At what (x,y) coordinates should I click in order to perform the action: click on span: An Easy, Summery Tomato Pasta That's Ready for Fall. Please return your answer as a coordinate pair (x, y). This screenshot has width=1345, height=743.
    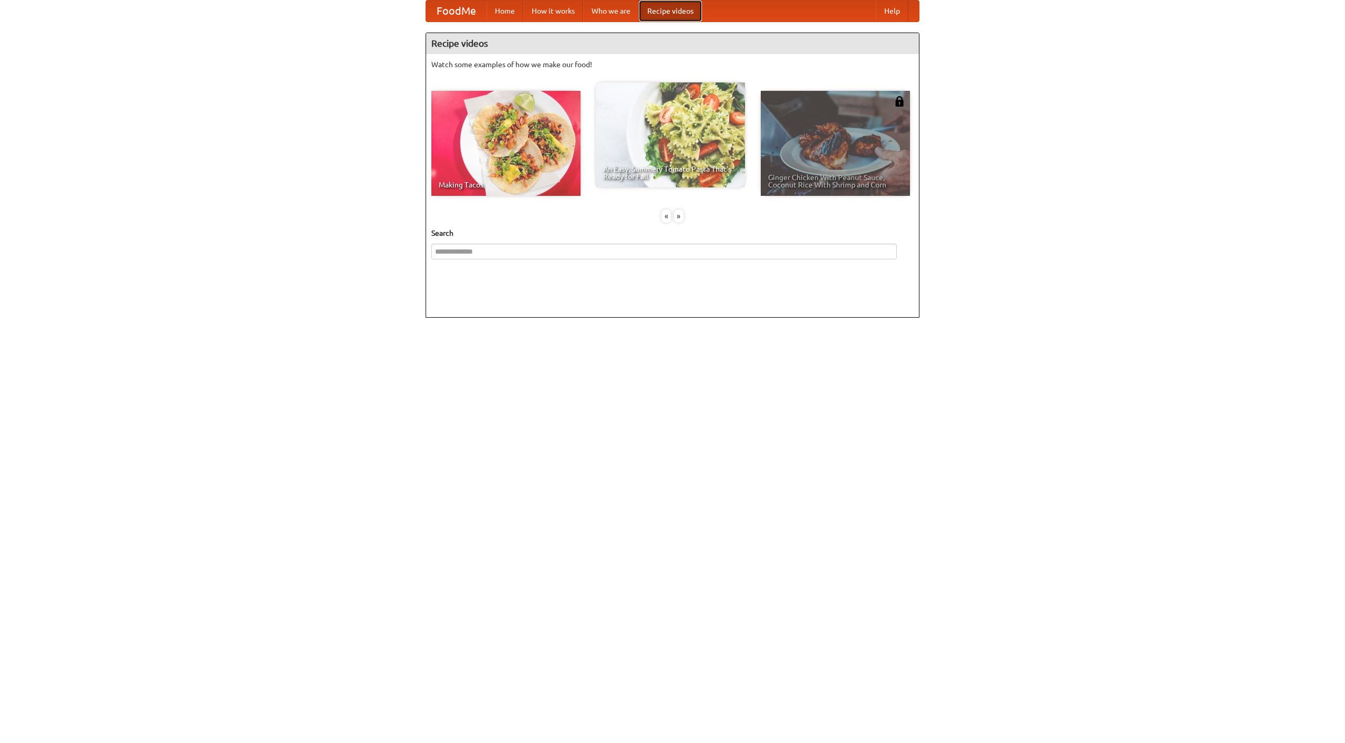
    Looking at the image, I should click on (670, 173).